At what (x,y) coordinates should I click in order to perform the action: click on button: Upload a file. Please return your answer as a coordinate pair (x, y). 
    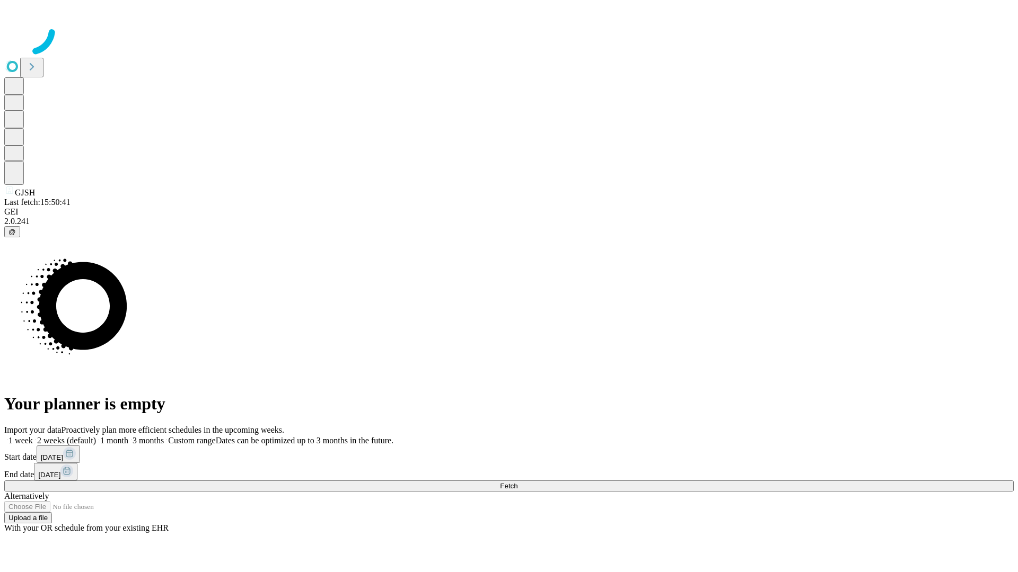
    Looking at the image, I should click on (28, 518).